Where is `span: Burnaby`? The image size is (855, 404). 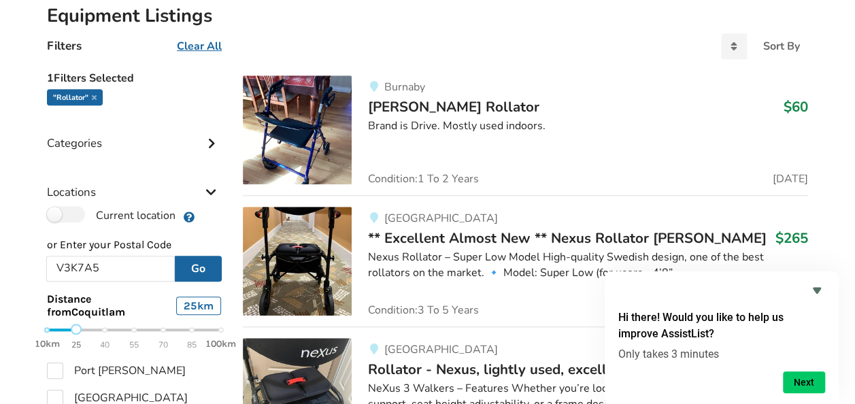
span: Burnaby is located at coordinates (404, 87).